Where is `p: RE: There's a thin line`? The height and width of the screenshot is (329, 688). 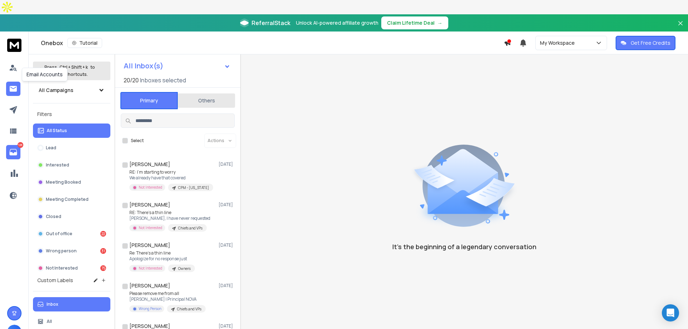
p: RE: There's a thin line is located at coordinates (170, 213).